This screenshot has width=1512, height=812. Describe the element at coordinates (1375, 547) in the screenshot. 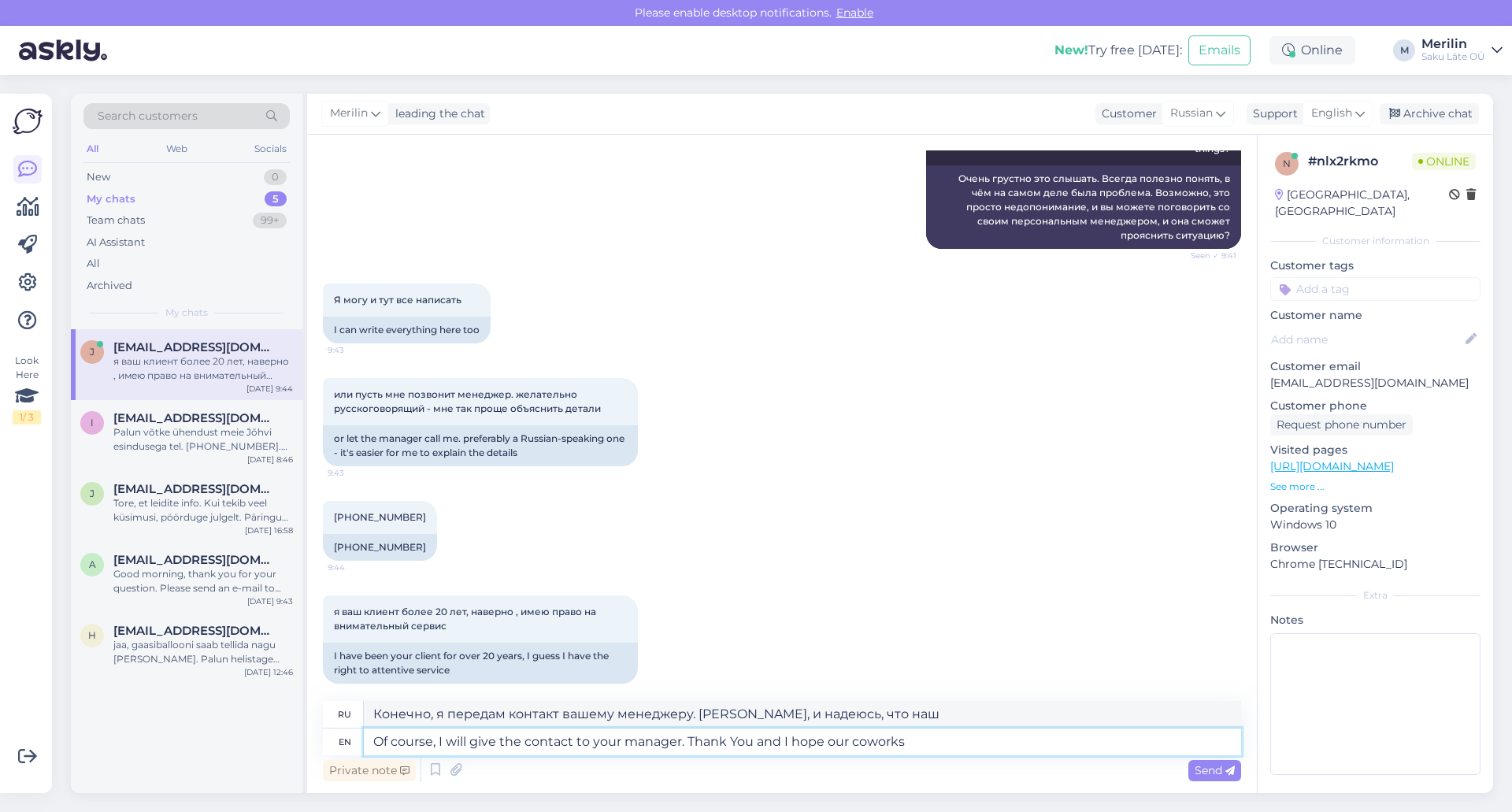

I see `p: Browser` at that location.